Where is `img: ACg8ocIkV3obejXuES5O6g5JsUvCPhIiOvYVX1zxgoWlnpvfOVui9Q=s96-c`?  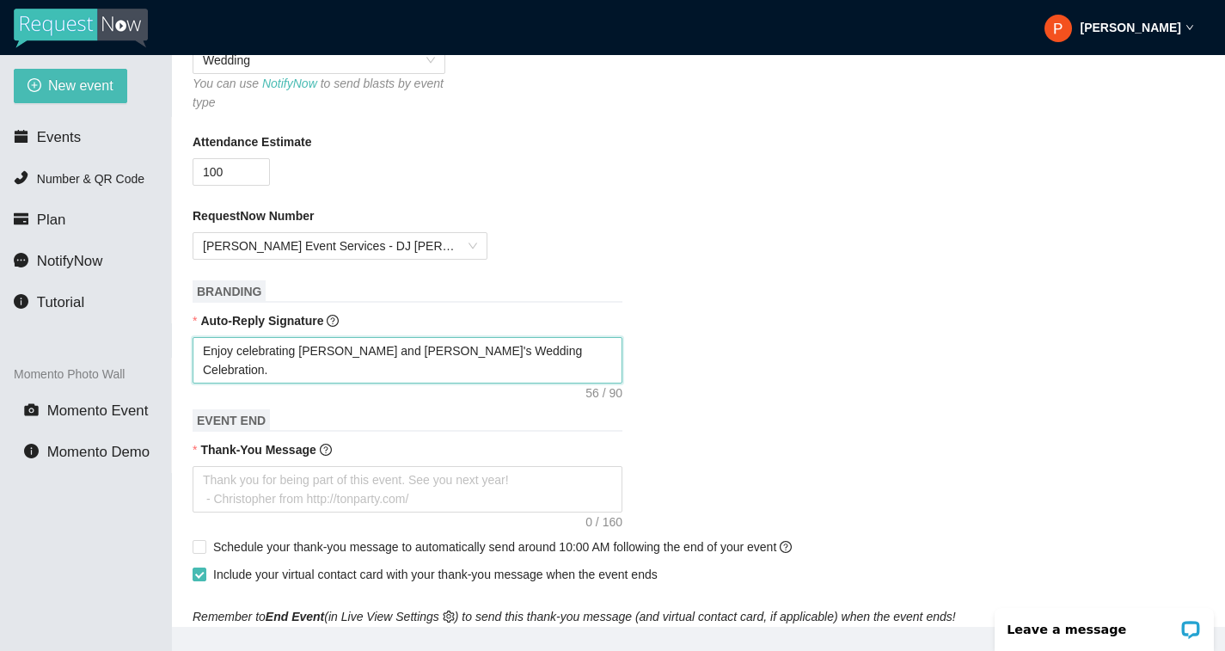 img: ACg8ocIkV3obejXuES5O6g5JsUvCPhIiOvYVX1zxgoWlnpvfOVui9Q=s96-c is located at coordinates (1058, 28).